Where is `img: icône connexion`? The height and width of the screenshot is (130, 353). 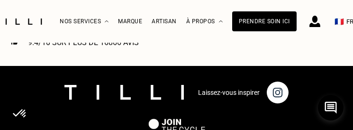
img: icône connexion is located at coordinates (314, 21).